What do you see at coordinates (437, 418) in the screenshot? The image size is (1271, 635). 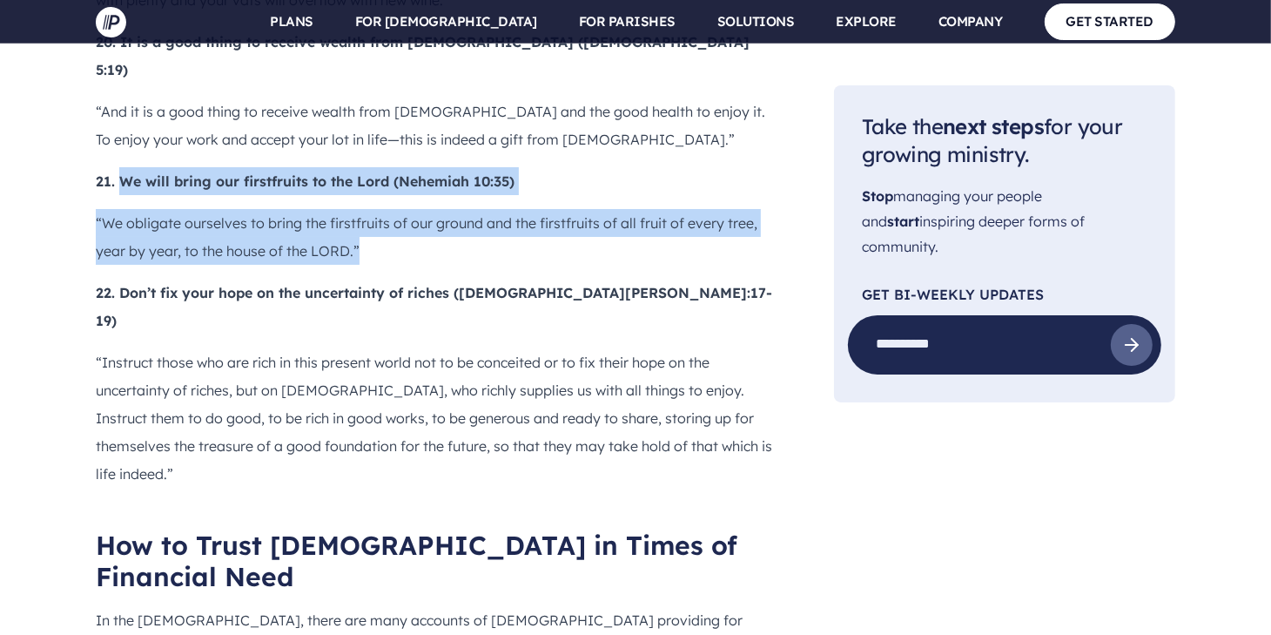 I see `p: “Instruct those who are rich in this present world not to be conceited or to fix their hope on th...` at bounding box center [437, 418].